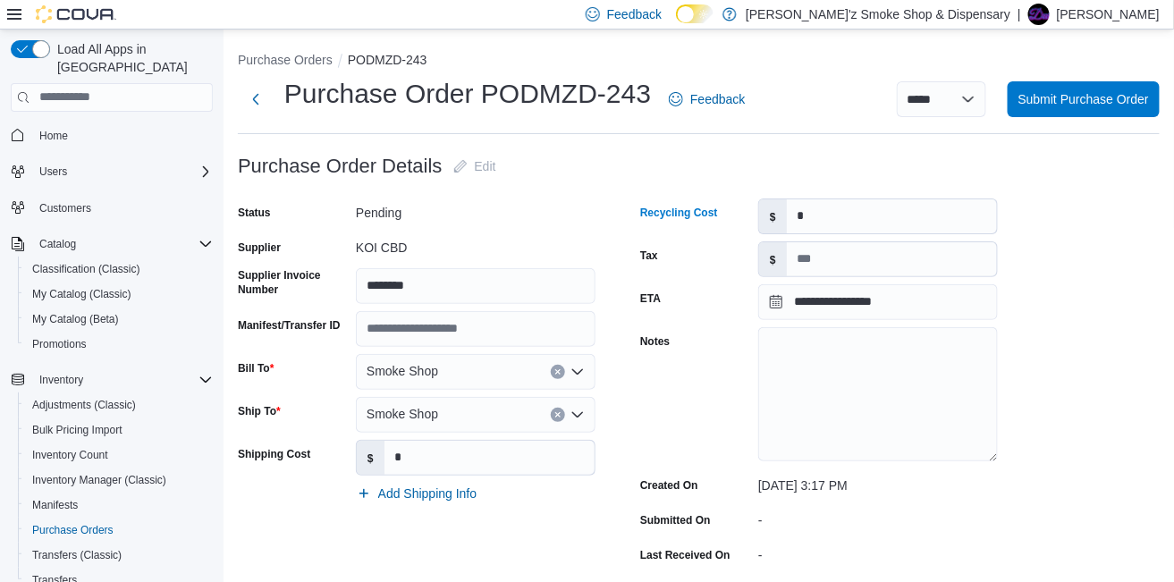 The height and width of the screenshot is (582, 1174). I want to click on a: Manifests, so click(55, 505).